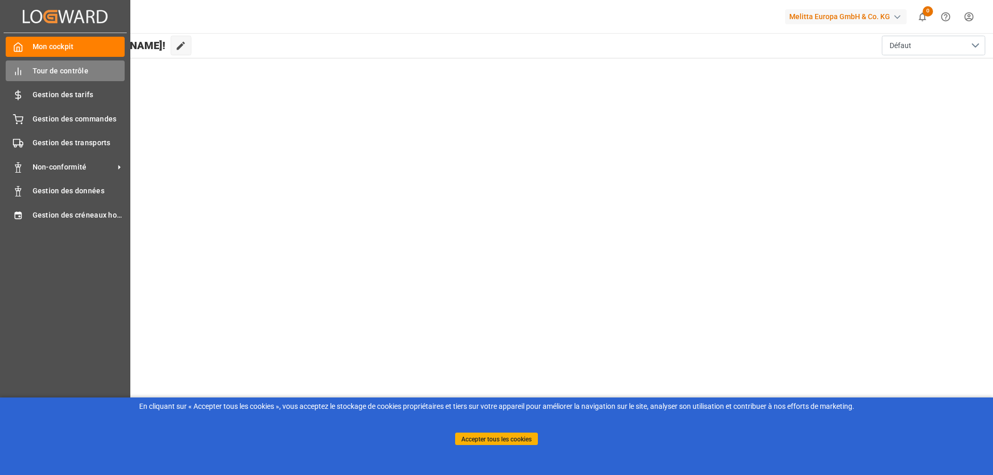 The image size is (993, 475). Describe the element at coordinates (900, 46) in the screenshot. I see `font: Défaut` at that location.